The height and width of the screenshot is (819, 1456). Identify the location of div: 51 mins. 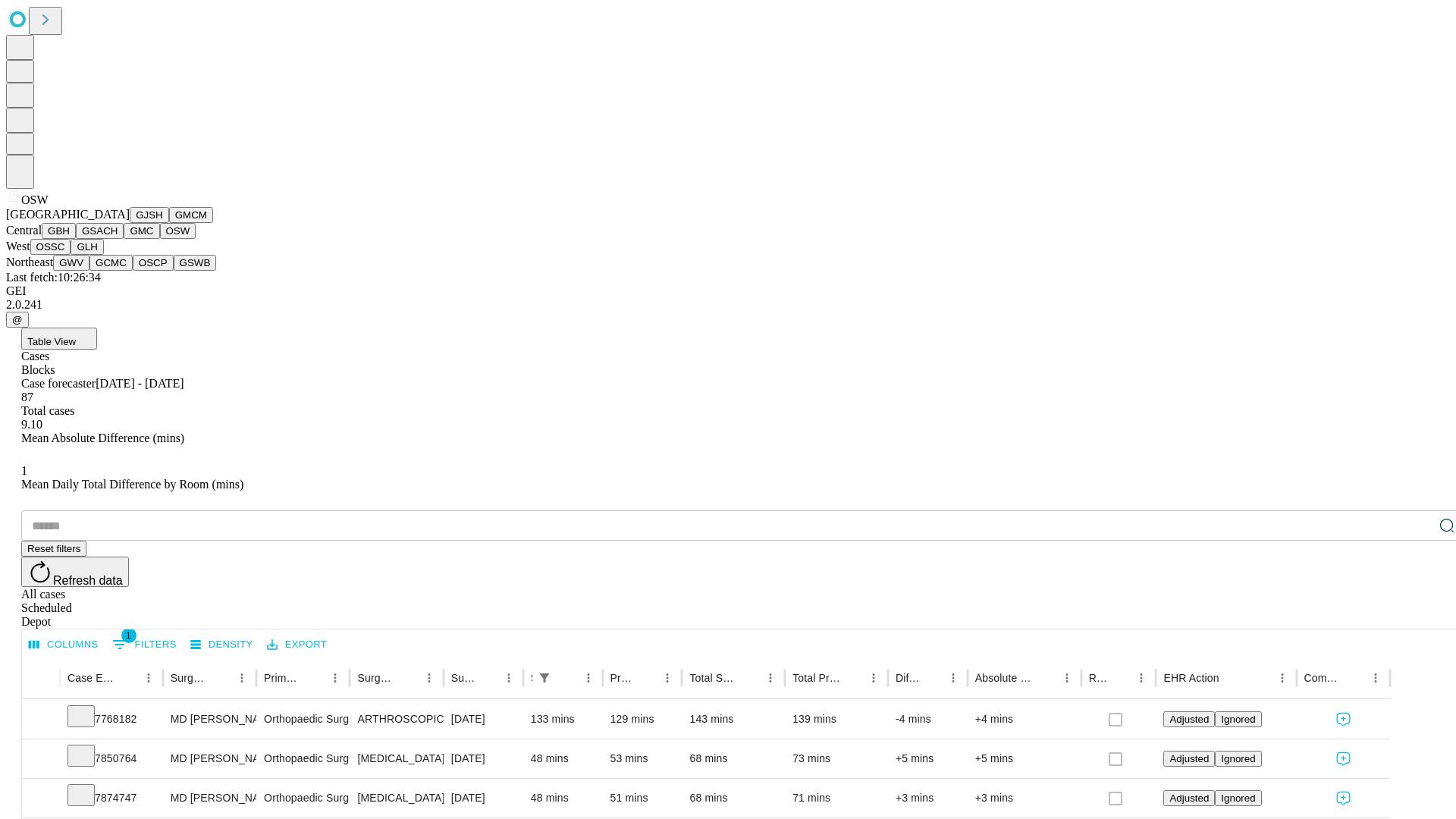
(642, 798).